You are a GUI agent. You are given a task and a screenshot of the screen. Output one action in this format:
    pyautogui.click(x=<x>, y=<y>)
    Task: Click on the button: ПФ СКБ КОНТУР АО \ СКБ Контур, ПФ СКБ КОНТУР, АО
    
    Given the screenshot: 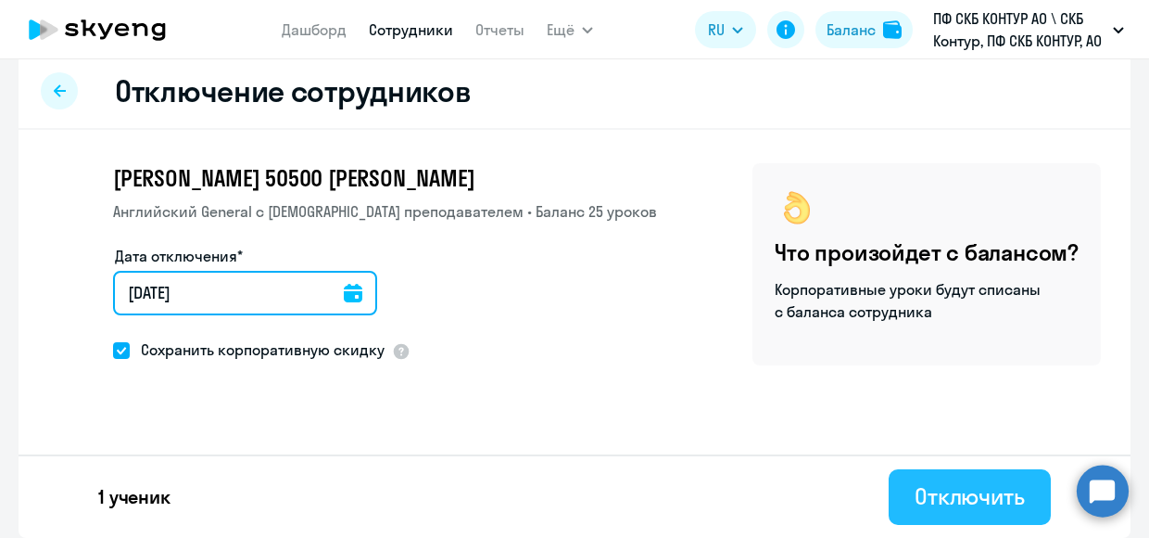 What is the action you would take?
    pyautogui.click(x=1029, y=30)
    